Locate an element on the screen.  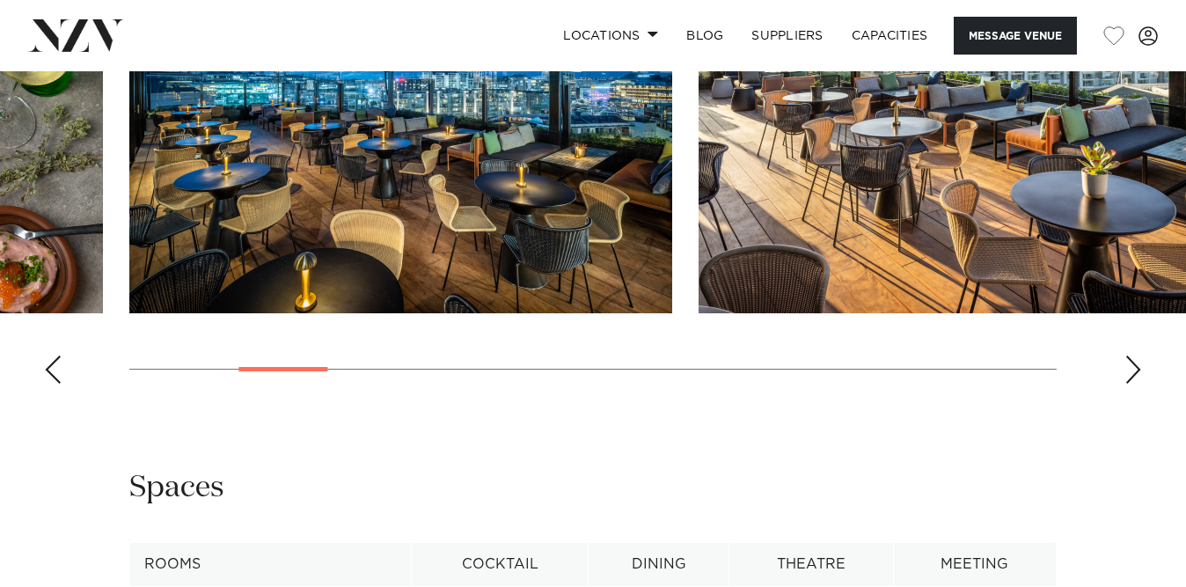
th: Meeting is located at coordinates (974, 564).